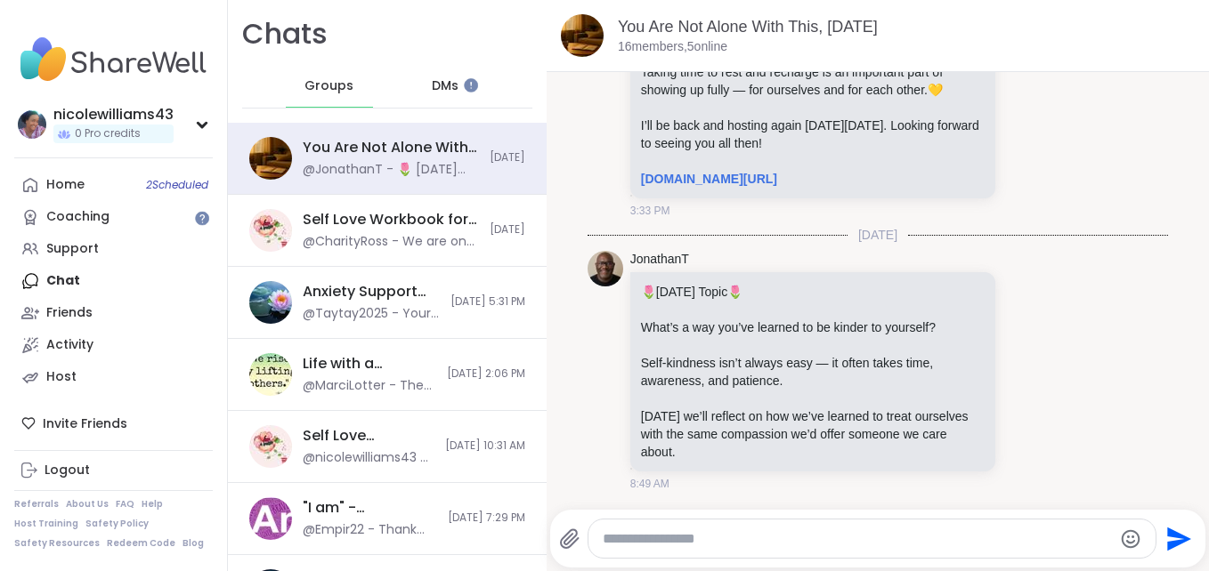  Describe the element at coordinates (72, 249) in the screenshot. I see `div: Support` at that location.